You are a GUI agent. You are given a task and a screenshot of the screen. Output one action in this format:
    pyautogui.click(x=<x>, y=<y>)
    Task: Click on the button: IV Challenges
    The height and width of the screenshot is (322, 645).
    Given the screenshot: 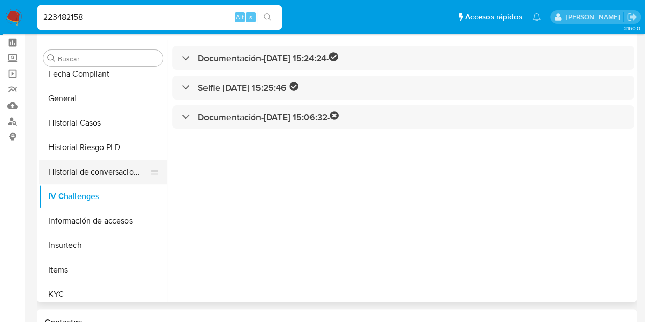 What is the action you would take?
    pyautogui.click(x=103, y=196)
    